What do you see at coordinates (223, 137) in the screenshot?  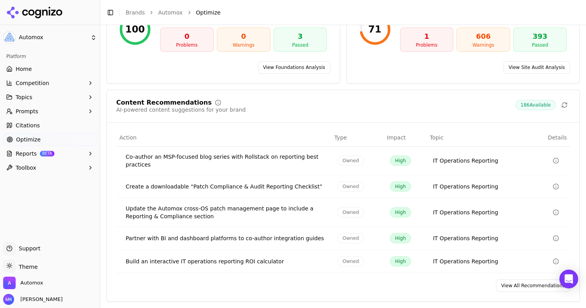 I see `th: Action` at bounding box center [223, 137].